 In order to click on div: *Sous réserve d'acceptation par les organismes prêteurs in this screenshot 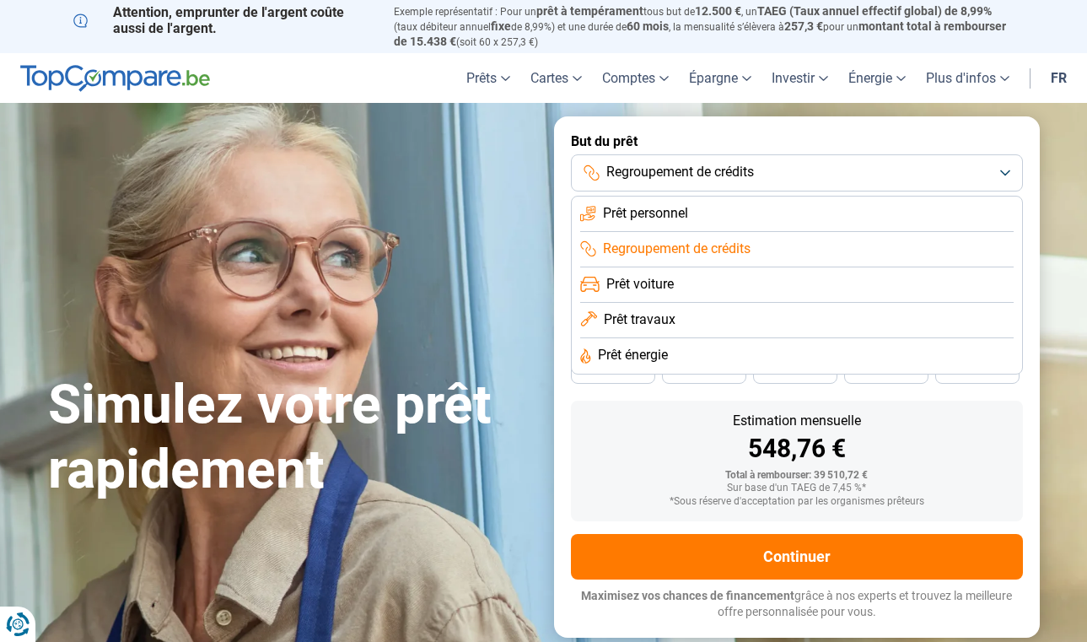, I will do `click(797, 502)`.